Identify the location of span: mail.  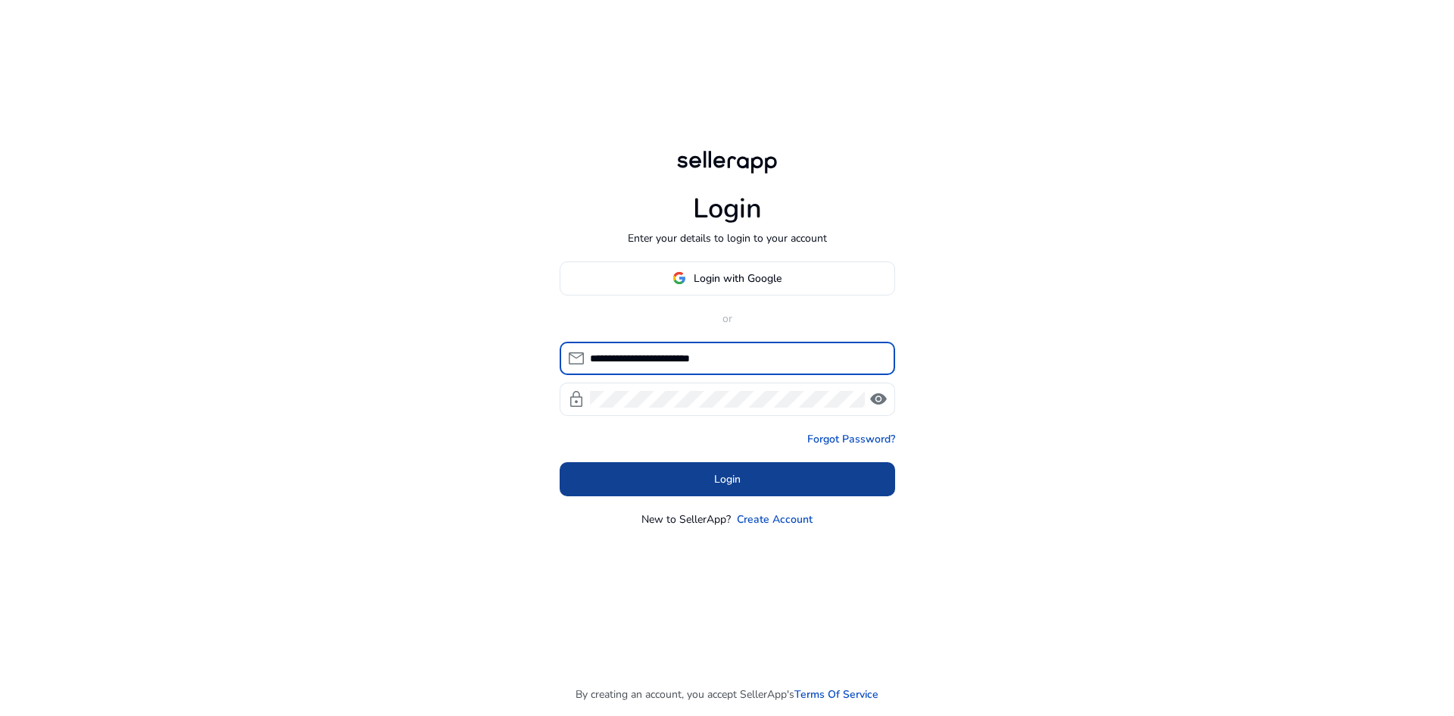
(576, 358).